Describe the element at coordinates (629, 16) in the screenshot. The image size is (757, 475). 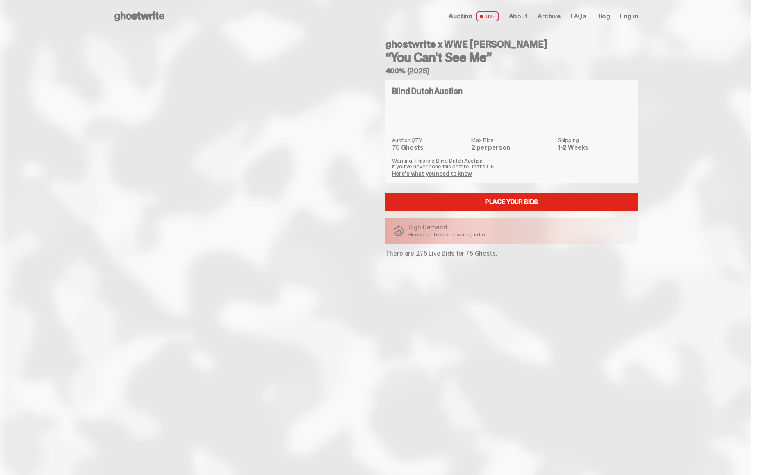
I see `span: Log in` at that location.